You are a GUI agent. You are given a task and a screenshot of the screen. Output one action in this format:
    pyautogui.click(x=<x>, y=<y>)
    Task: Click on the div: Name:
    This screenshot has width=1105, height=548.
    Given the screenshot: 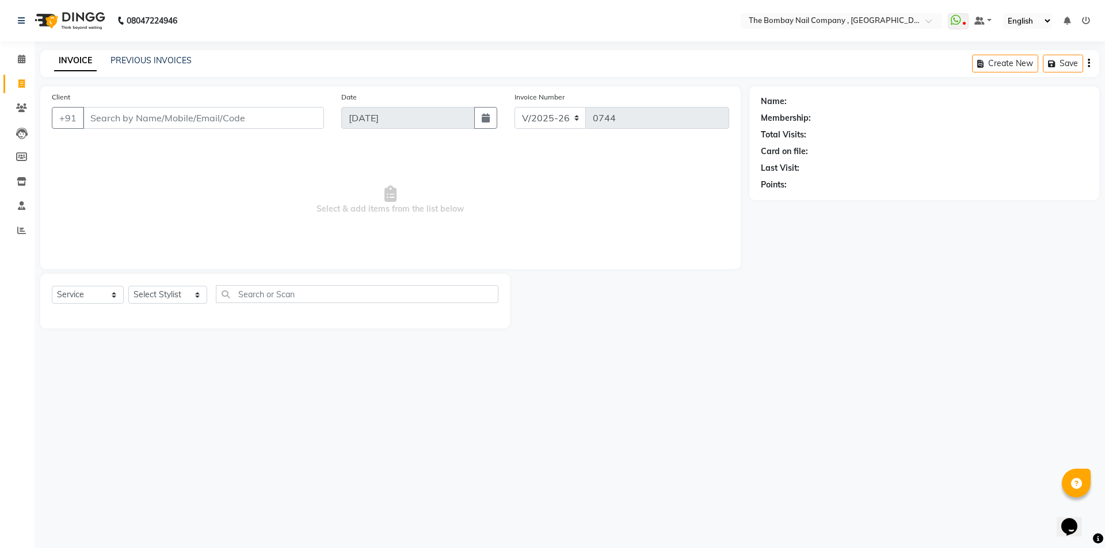 What is the action you would take?
    pyautogui.click(x=773, y=101)
    